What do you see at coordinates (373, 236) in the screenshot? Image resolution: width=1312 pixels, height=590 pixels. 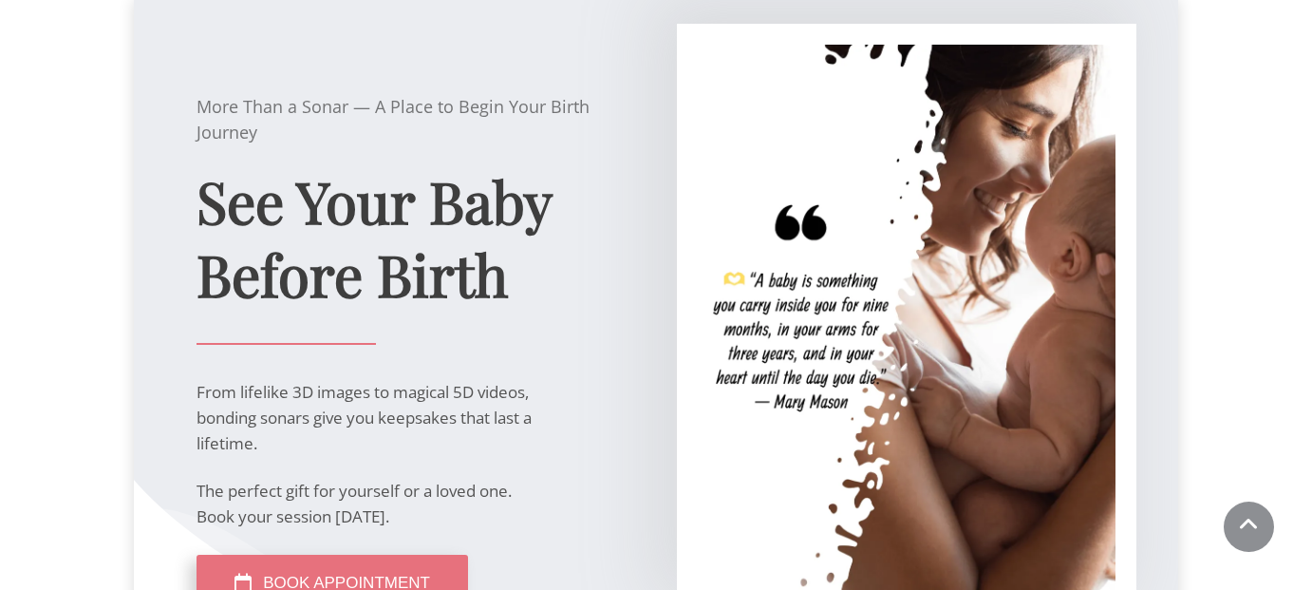 I see `span: See Your Baby Before Birth` at bounding box center [373, 236].